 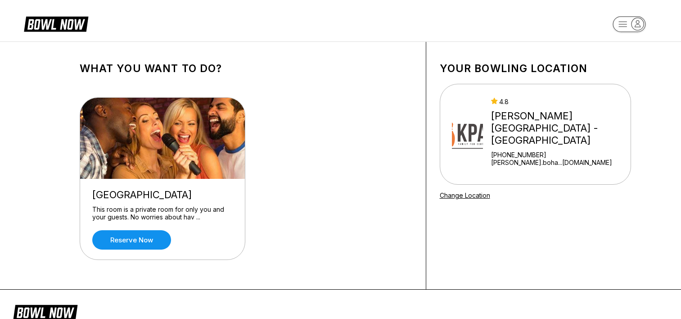 What do you see at coordinates (163, 138) in the screenshot?
I see `img: Karaoke Room` at bounding box center [163, 138].